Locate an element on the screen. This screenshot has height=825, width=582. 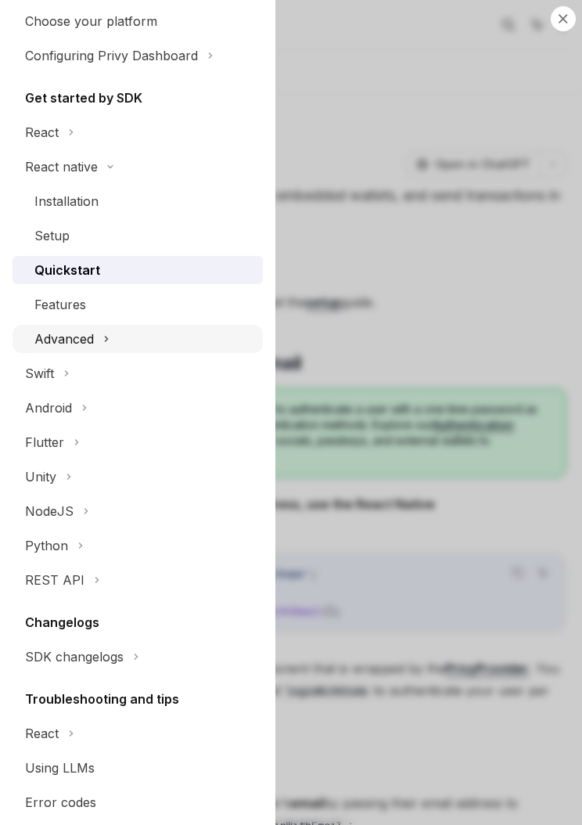
div: React native is located at coordinates (61, 167).